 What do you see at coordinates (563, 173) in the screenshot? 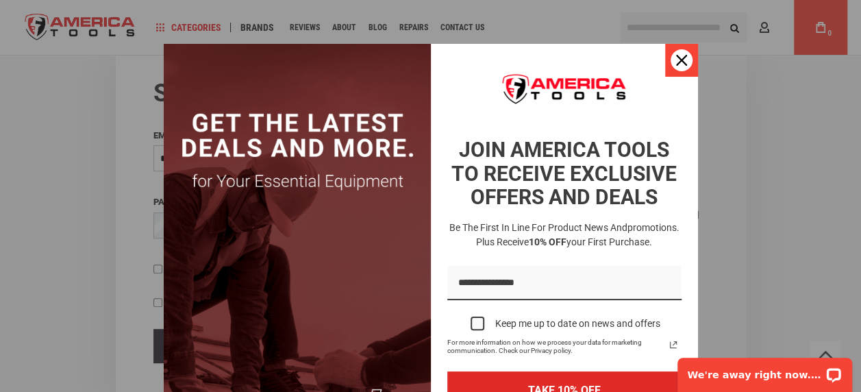
I see `strong: JOIN AMERICA TOOLS TO RECEIVE EXCLUSIVE OFFERS AND DEALS` at bounding box center [563, 173].